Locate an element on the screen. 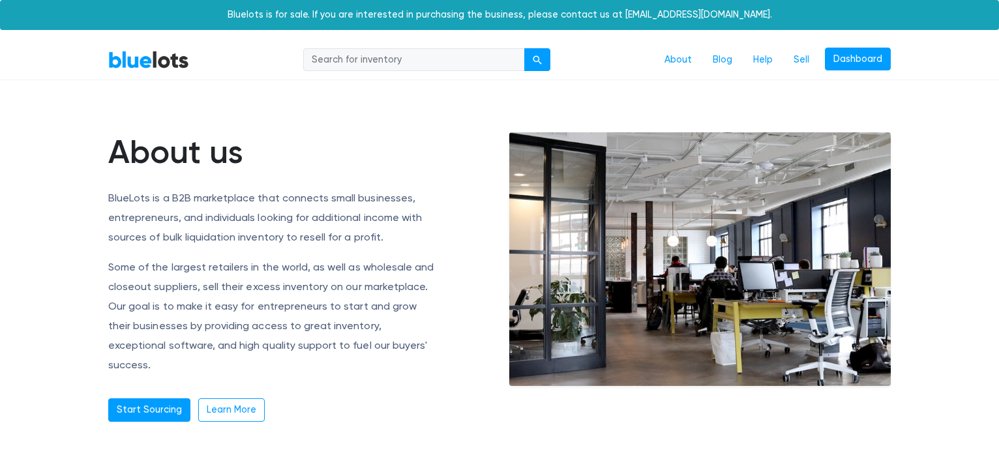 Image resolution: width=999 pixels, height=470 pixels. a: Start Sourcing is located at coordinates (149, 410).